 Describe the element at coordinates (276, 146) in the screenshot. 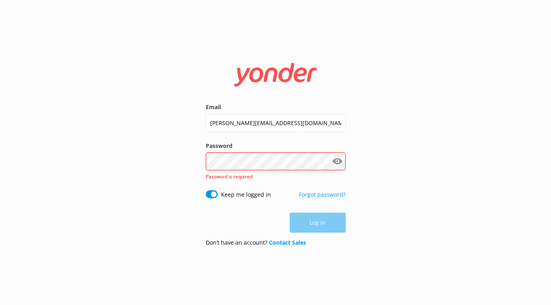

I see `label: Password` at that location.